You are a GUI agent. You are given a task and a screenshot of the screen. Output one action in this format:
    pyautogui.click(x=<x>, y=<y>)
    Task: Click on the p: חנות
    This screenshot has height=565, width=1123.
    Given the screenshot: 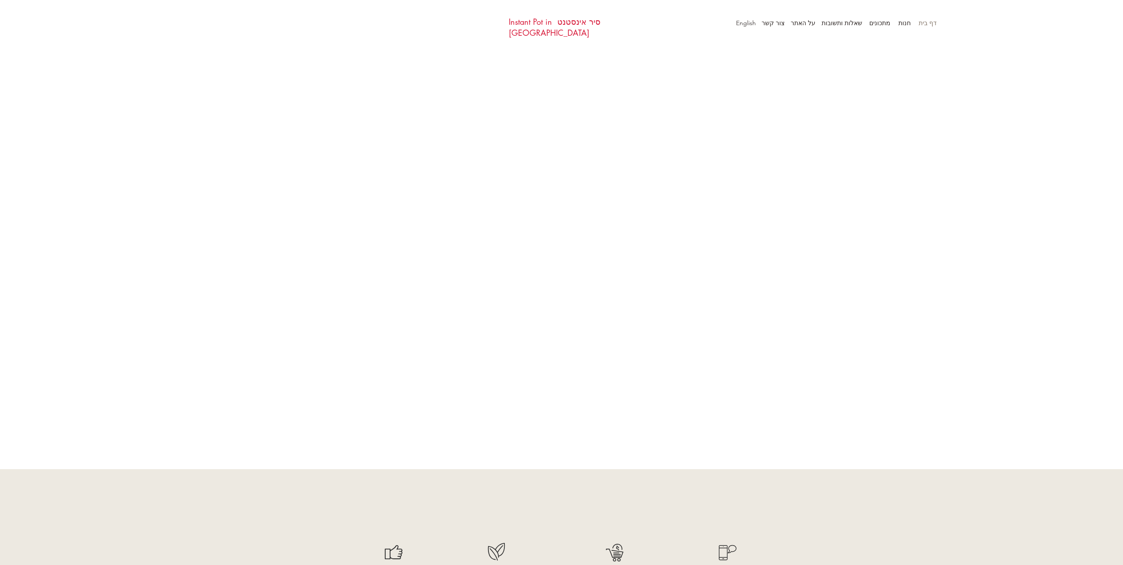 What is the action you would take?
    pyautogui.click(x=905, y=23)
    